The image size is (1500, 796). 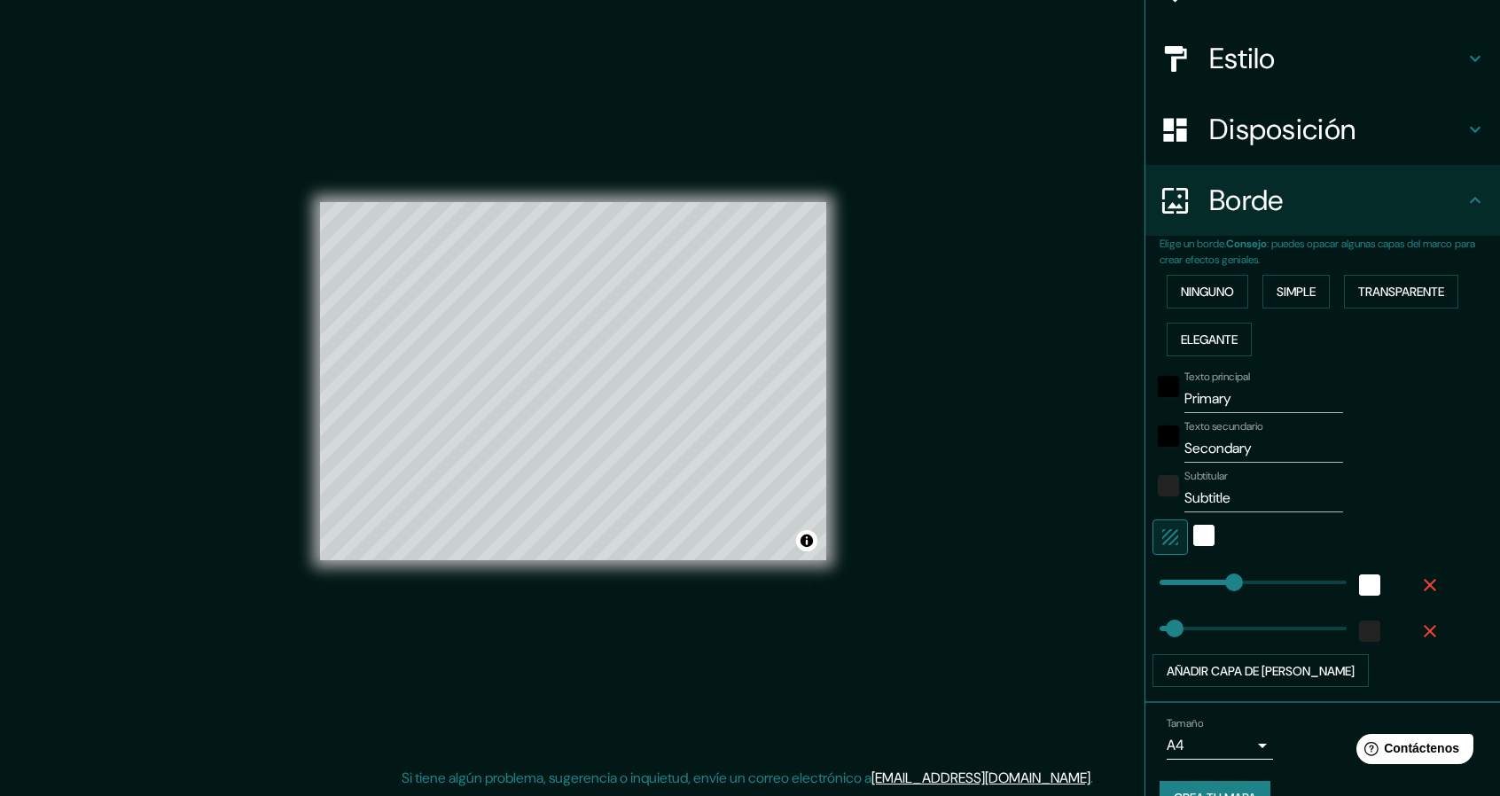 What do you see at coordinates (1206, 476) in the screenshot?
I see `font: Subtitular` at bounding box center [1206, 476].